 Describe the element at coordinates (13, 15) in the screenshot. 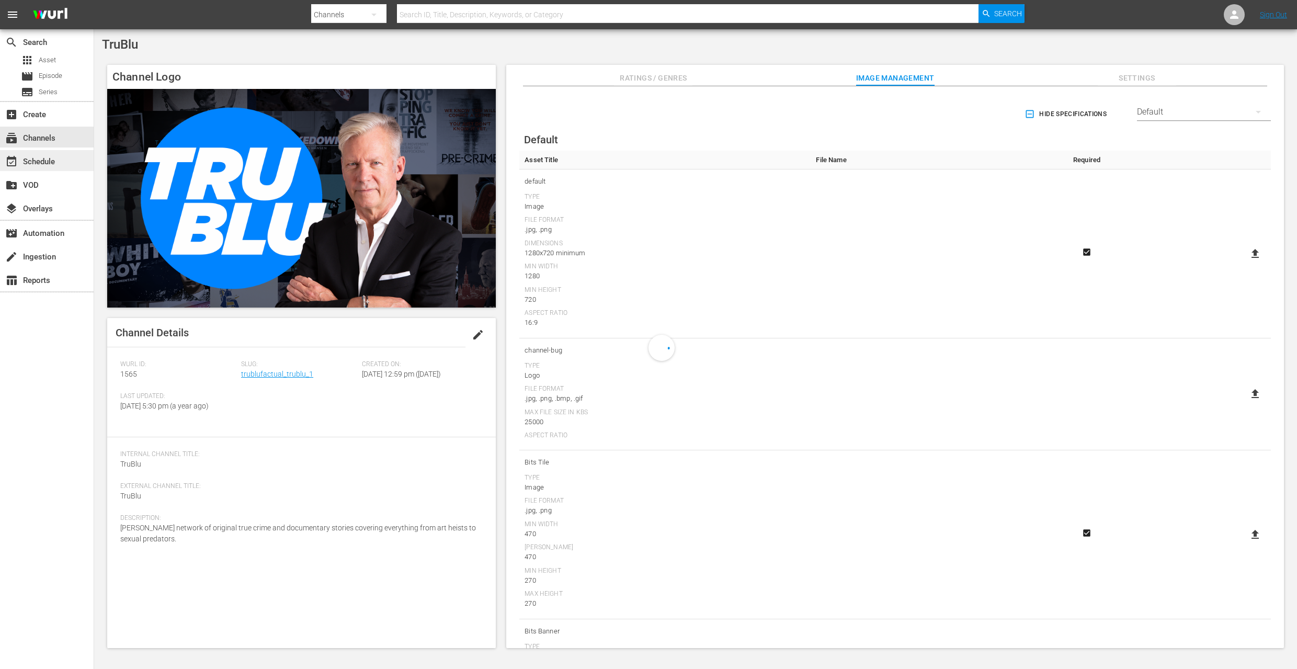

I see `span: menu` at that location.